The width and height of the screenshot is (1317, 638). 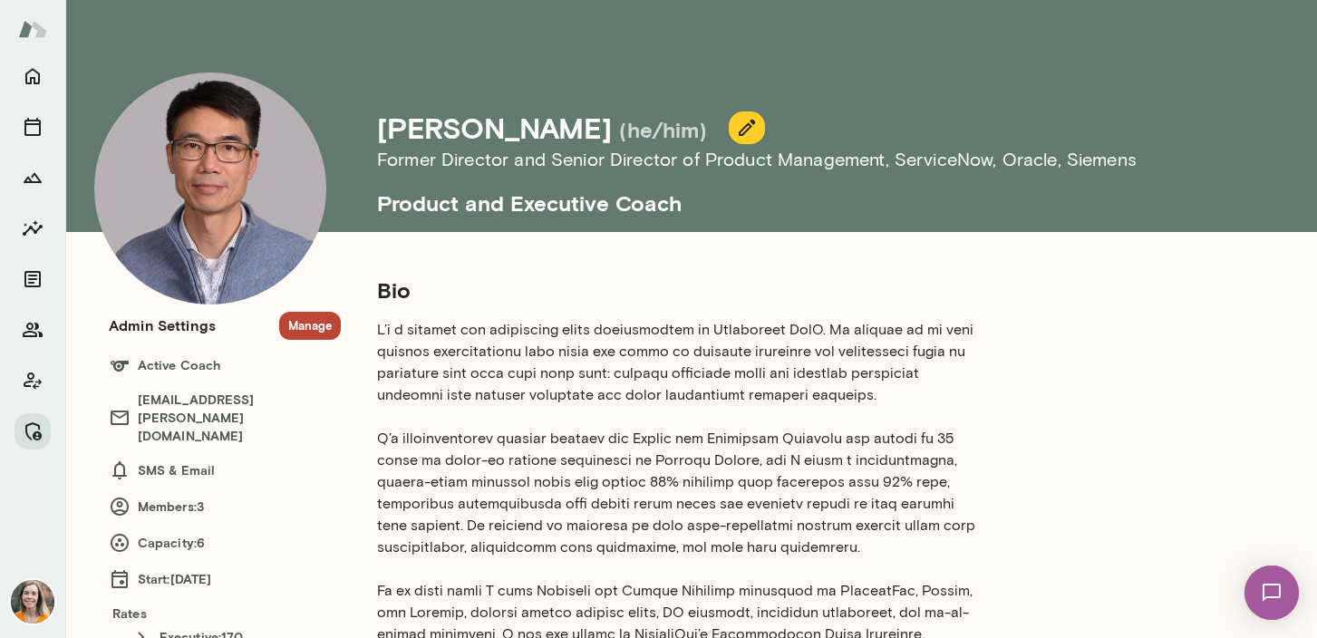 I want to click on h5: Product and Executive Coach, so click(x=768, y=196).